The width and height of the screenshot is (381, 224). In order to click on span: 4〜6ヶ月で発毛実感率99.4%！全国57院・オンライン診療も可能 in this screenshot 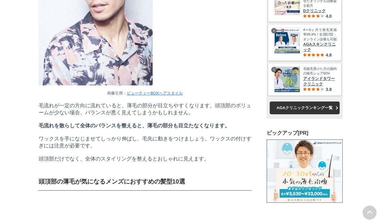, I will do `click(320, 34)`.